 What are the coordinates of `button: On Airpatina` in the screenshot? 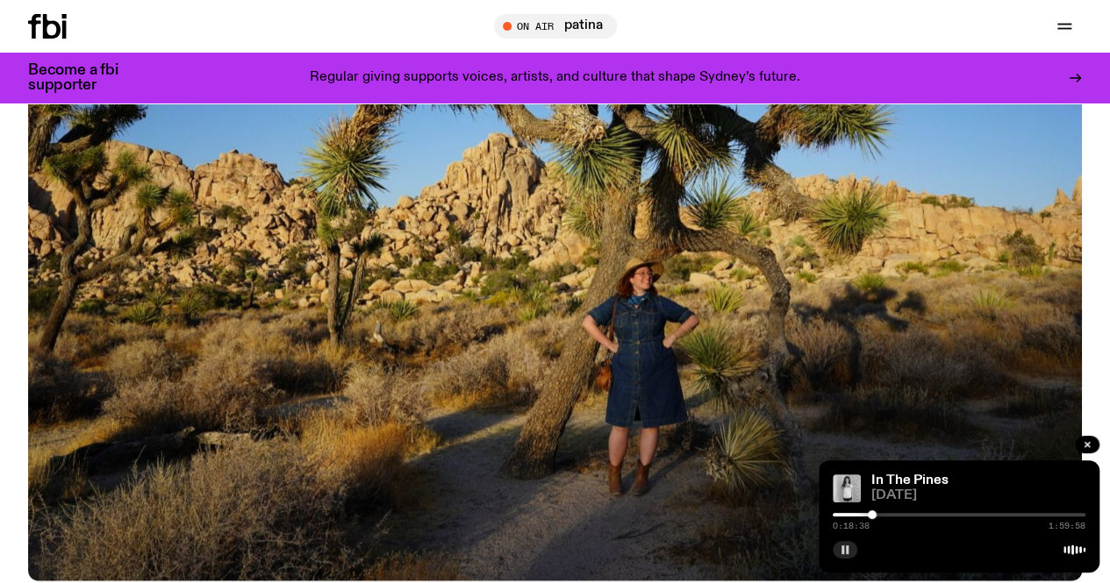 It's located at (555, 26).